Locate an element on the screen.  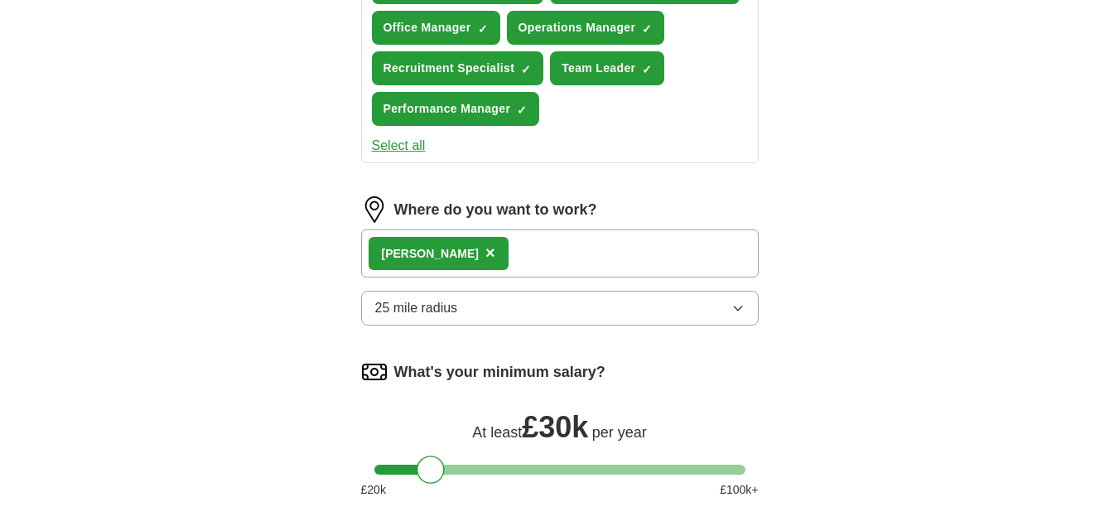
span: £ 20 k is located at coordinates (373, 489).